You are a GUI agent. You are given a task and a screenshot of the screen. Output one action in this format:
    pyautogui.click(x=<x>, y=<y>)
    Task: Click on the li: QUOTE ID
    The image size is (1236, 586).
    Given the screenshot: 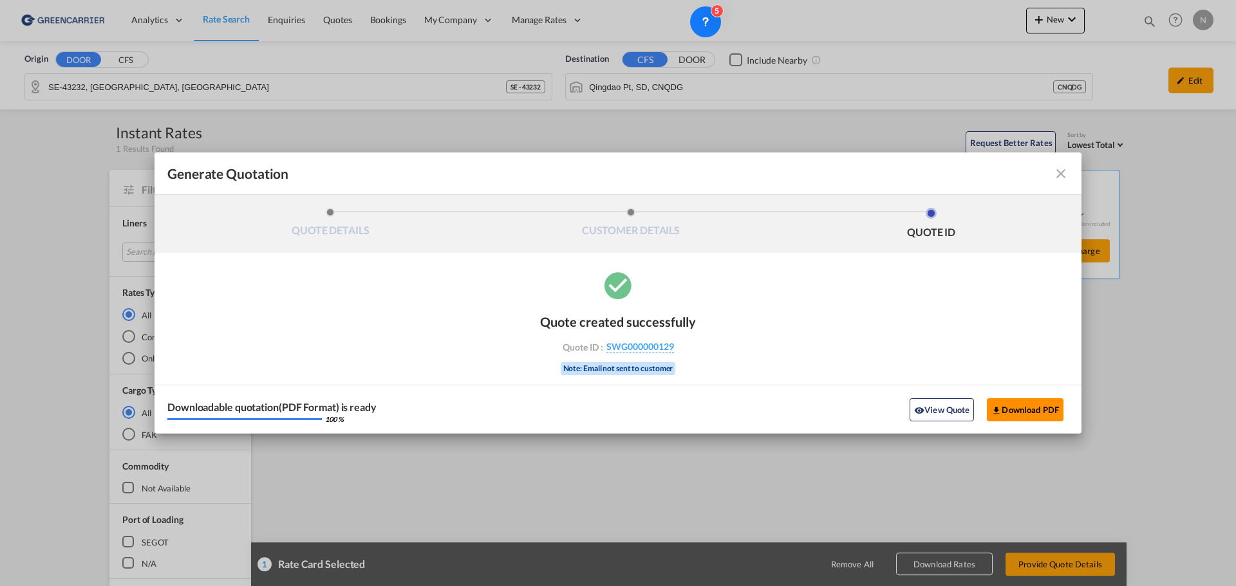 What is the action you would take?
    pyautogui.click(x=931, y=225)
    